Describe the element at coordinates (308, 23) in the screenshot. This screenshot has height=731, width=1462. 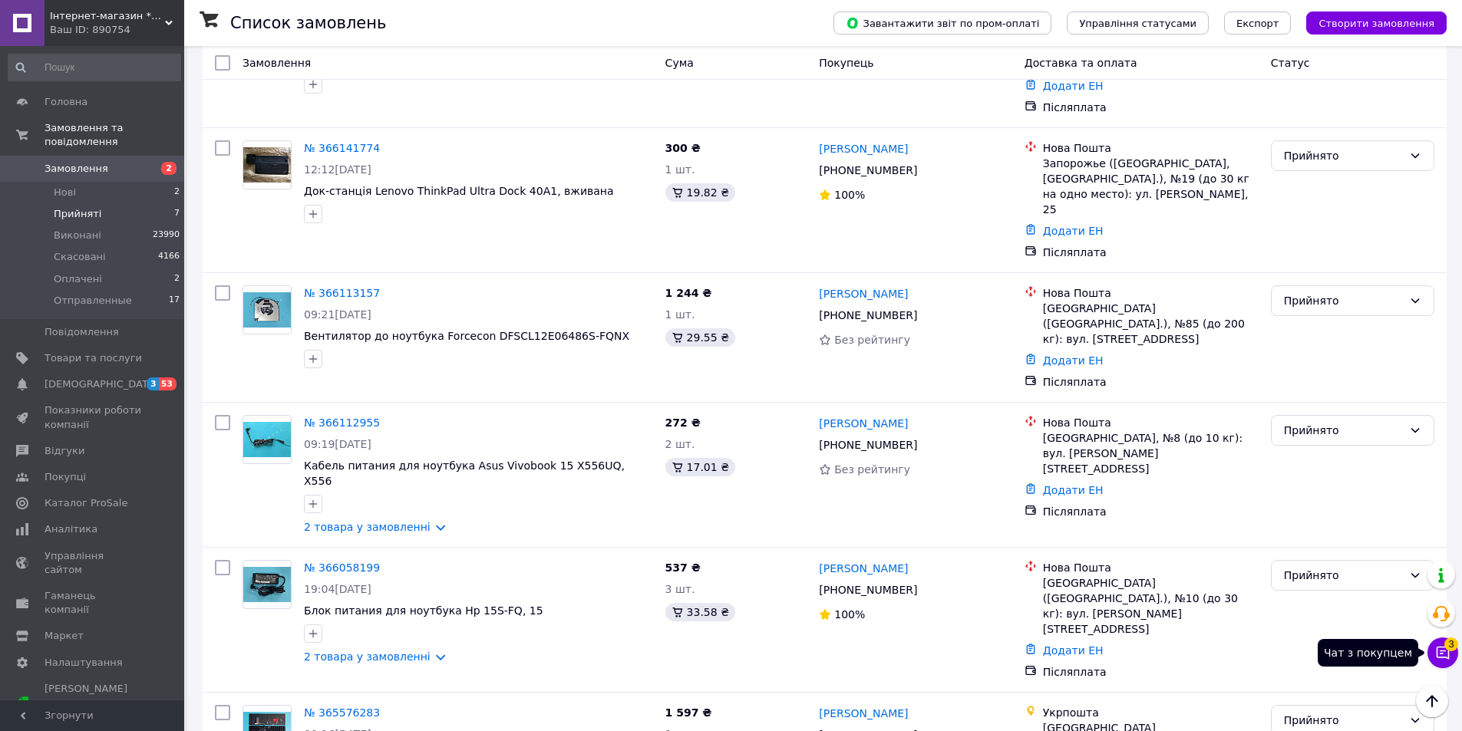
I see `h1: Список замовлень` at that location.